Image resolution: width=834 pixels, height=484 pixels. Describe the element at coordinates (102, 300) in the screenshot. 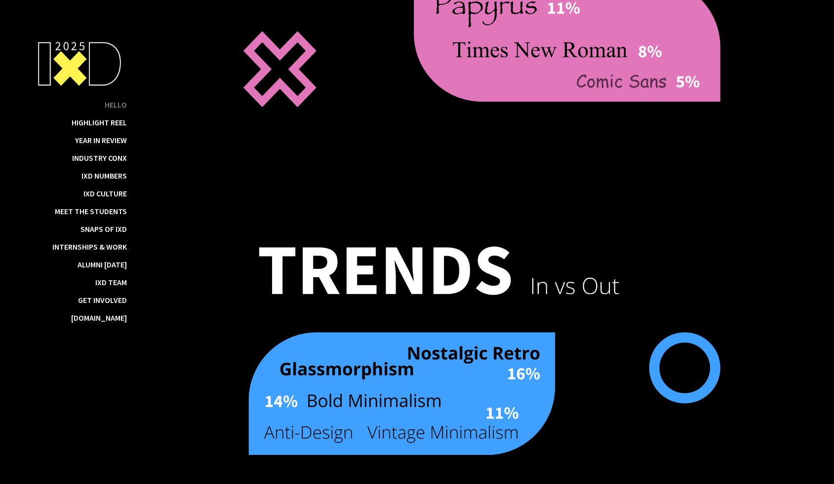

I see `a: Get Involved` at that location.